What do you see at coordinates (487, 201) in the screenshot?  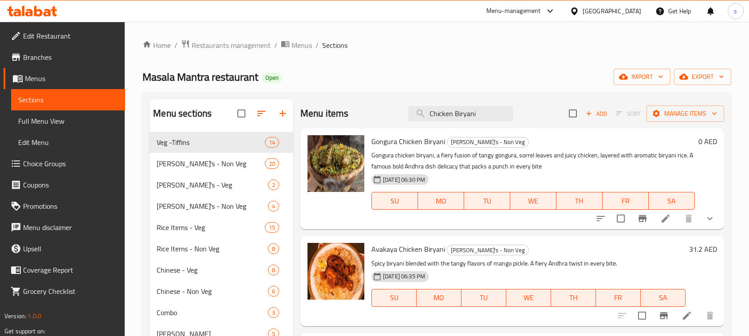 I see `span: TU` at bounding box center [487, 201].